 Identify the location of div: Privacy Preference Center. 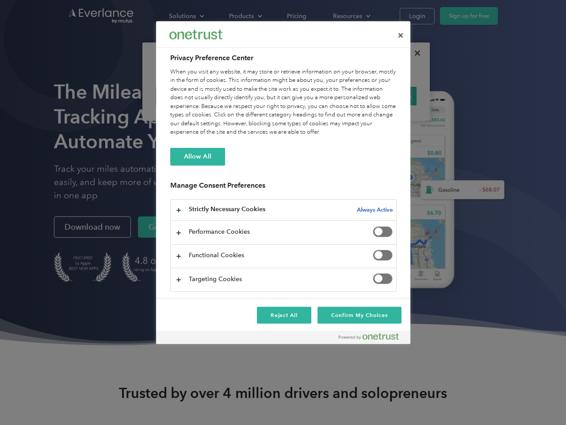
(283, 182).